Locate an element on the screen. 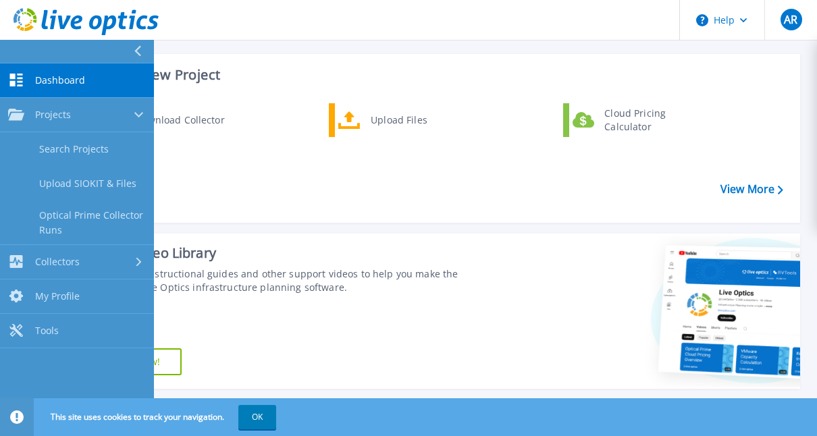 The height and width of the screenshot is (436, 817). button: OK is located at coordinates (257, 417).